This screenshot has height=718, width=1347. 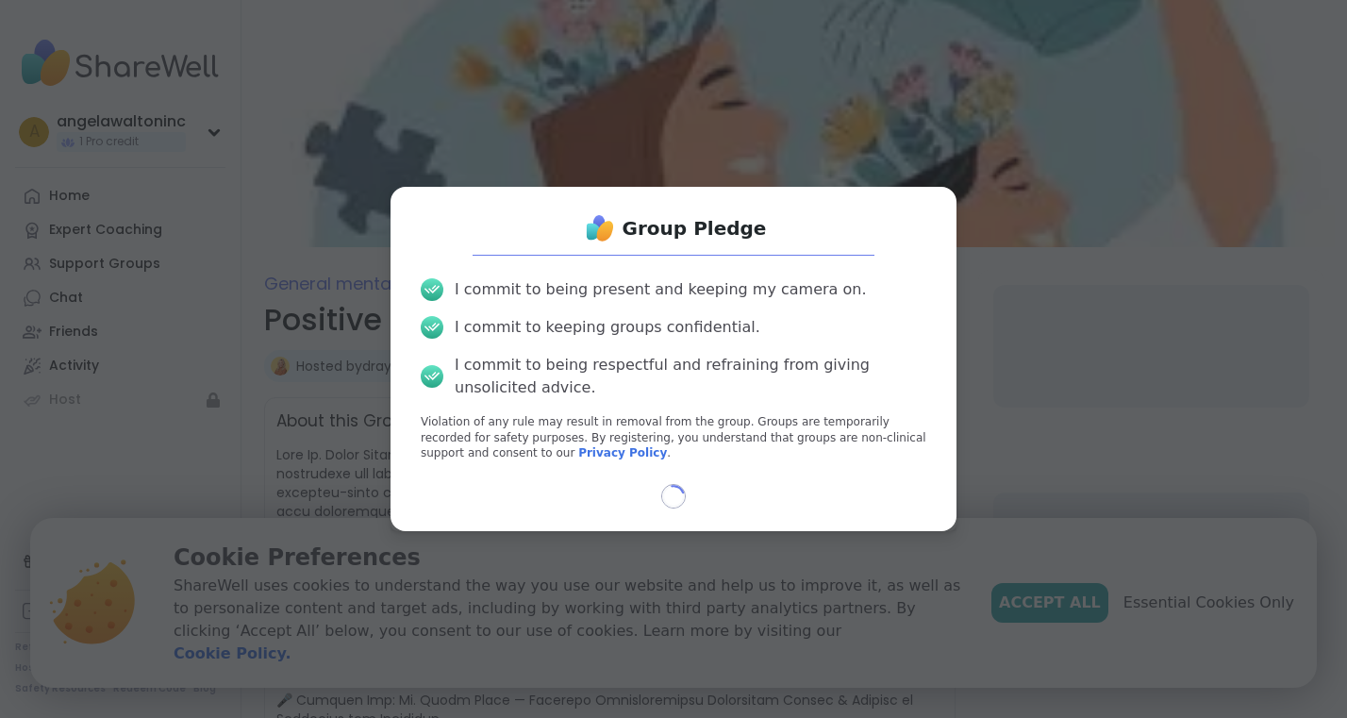 I want to click on img: ShareWell Logo, so click(x=600, y=228).